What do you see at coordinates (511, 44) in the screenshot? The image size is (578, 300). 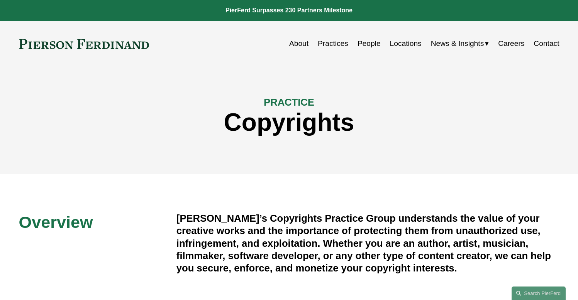 I see `a: Careers` at bounding box center [511, 44].